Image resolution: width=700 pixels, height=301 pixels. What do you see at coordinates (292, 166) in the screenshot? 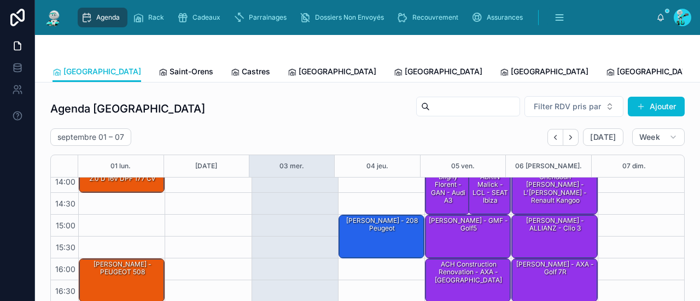
I see `button: 03 mer.` at bounding box center [292, 166].